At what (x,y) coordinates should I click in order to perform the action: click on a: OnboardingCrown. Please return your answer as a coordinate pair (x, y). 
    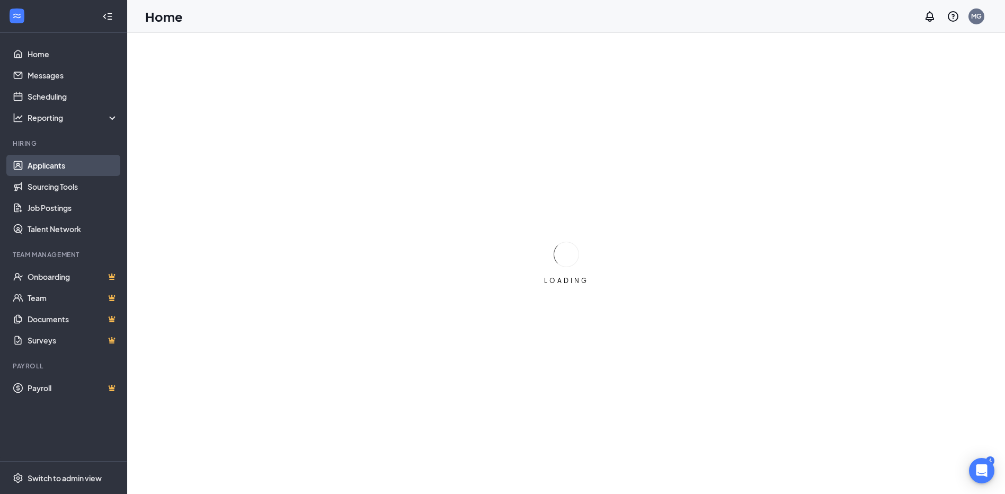
    Looking at the image, I should click on (73, 277).